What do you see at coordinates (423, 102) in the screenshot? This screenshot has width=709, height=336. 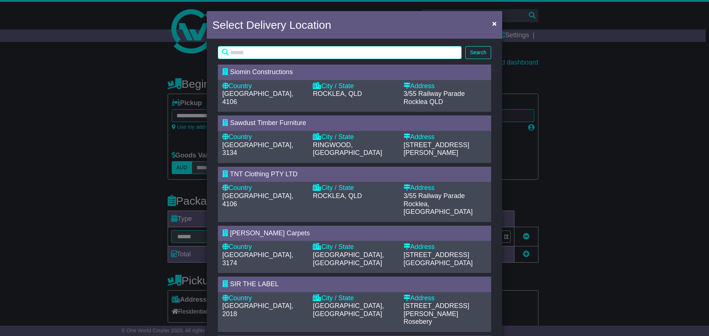 I see `span: Rocklea QLD` at bounding box center [423, 102].